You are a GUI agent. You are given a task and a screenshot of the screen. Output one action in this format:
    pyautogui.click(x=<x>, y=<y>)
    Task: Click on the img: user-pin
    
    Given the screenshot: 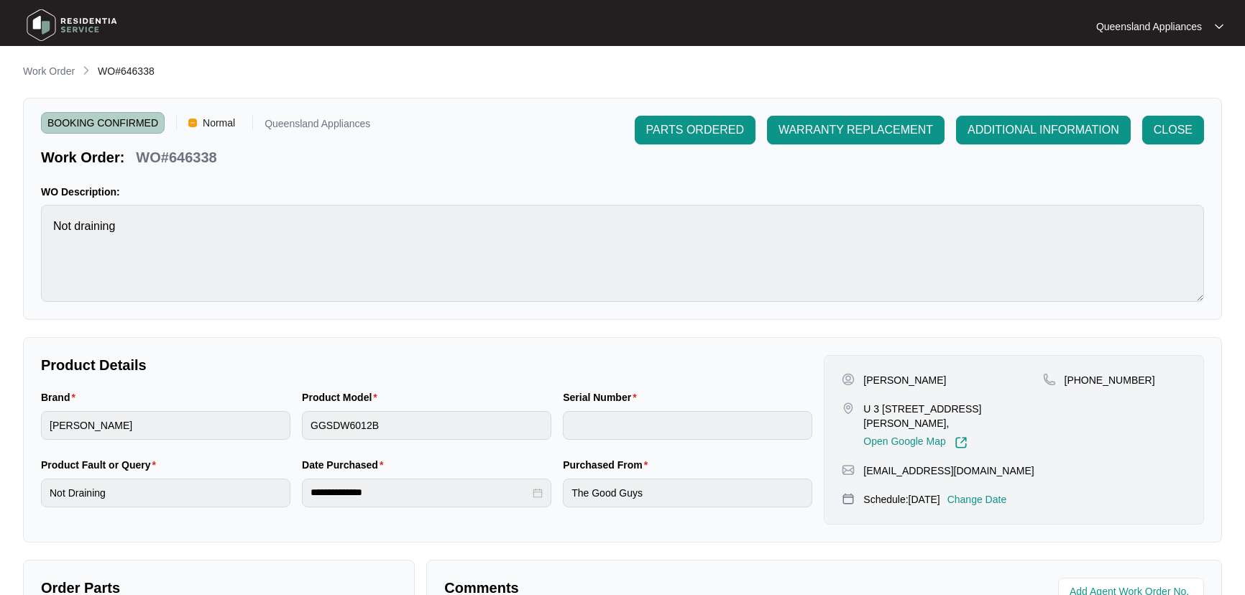 What is the action you would take?
    pyautogui.click(x=848, y=380)
    